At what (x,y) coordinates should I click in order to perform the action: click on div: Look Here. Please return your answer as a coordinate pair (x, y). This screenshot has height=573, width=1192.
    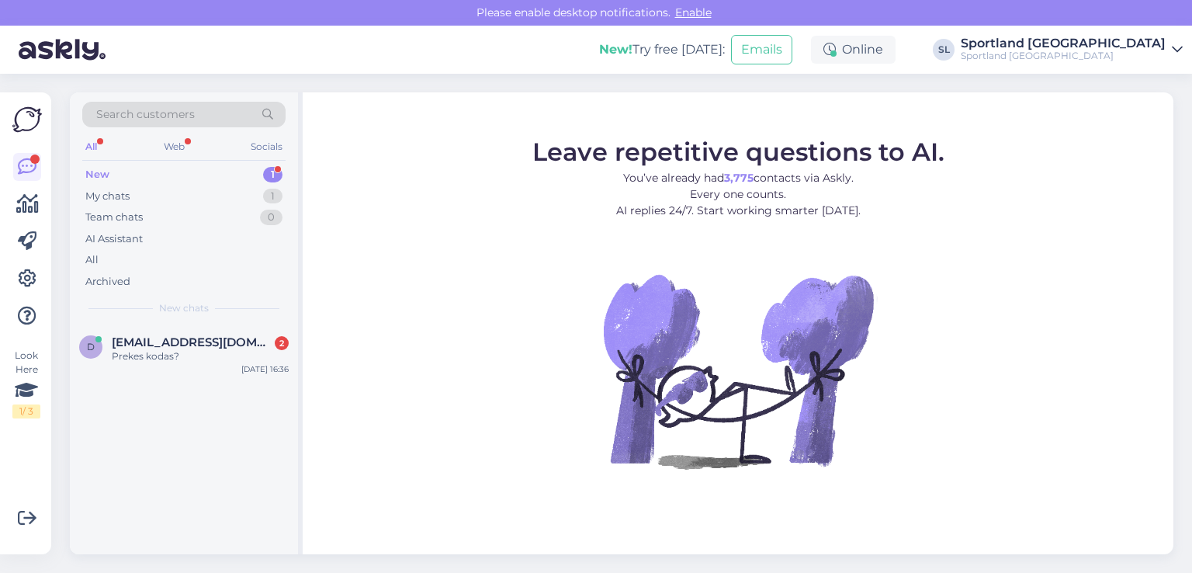
    Looking at the image, I should click on (26, 383).